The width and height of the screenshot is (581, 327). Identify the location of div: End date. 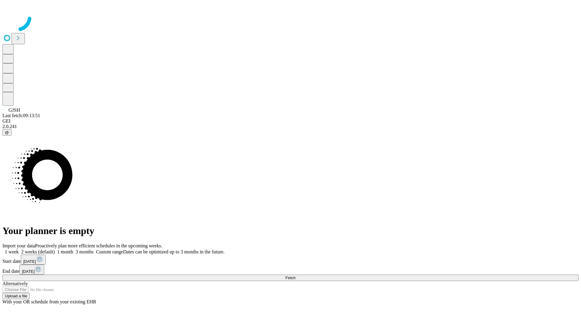
(291, 269).